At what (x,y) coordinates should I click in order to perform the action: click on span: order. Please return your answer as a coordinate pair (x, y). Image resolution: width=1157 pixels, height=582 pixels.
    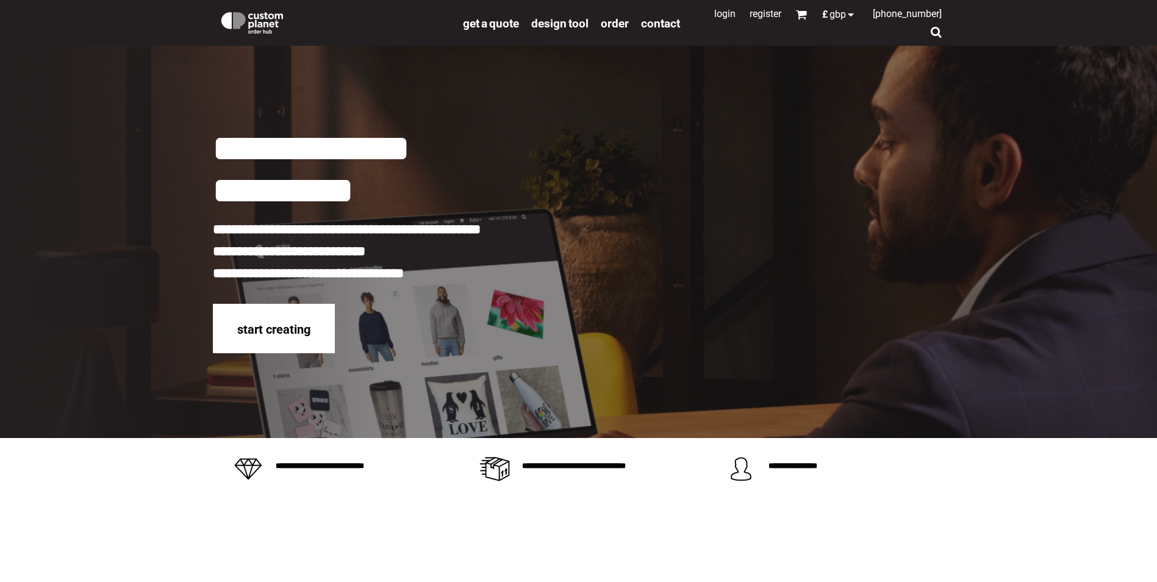
    Looking at the image, I should click on (615, 23).